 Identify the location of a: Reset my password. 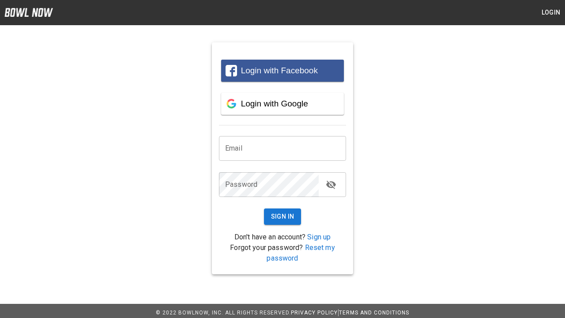
(301, 253).